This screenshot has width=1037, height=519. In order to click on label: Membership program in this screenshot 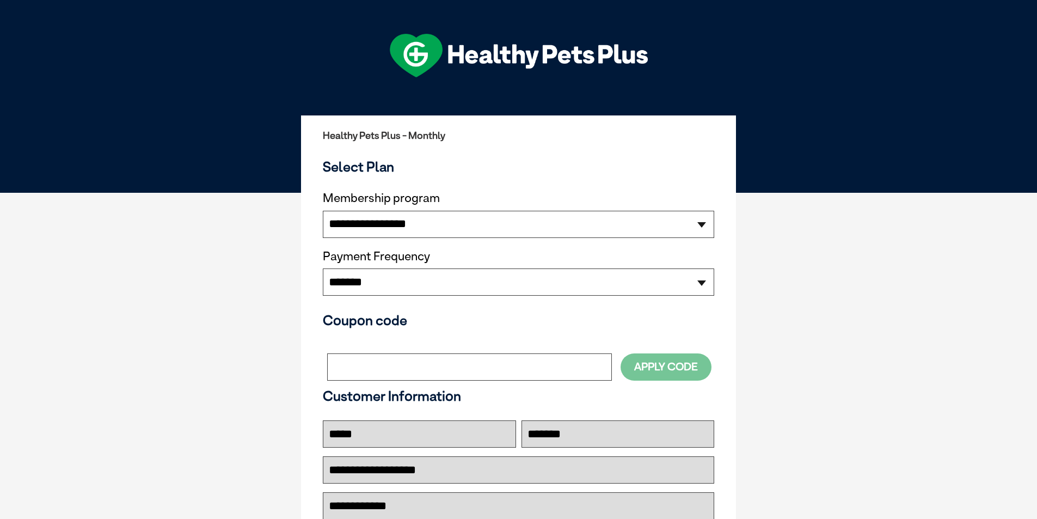, I will do `click(518, 198)`.